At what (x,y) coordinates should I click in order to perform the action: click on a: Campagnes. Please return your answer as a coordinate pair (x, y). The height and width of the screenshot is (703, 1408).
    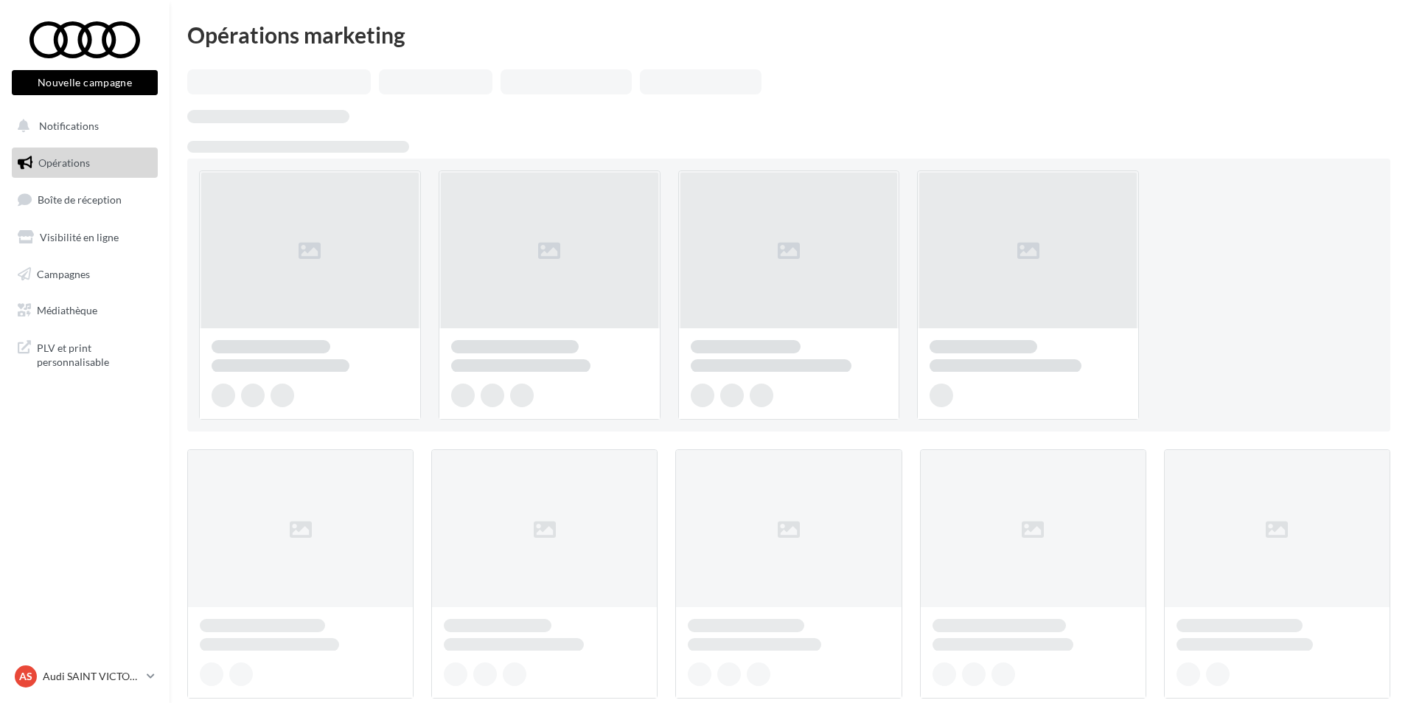
    Looking at the image, I should click on (85, 274).